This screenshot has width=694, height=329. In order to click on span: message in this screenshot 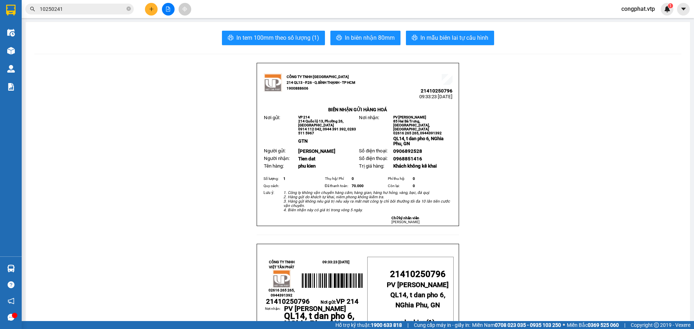, I will do `click(11, 317)`.